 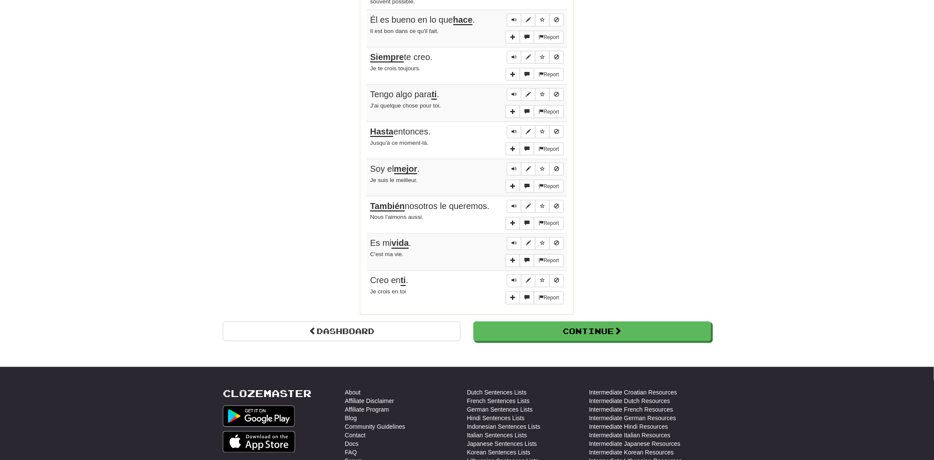 What do you see at coordinates (499, 402) in the screenshot?
I see `a: French Sentences Lists` at bounding box center [499, 402].